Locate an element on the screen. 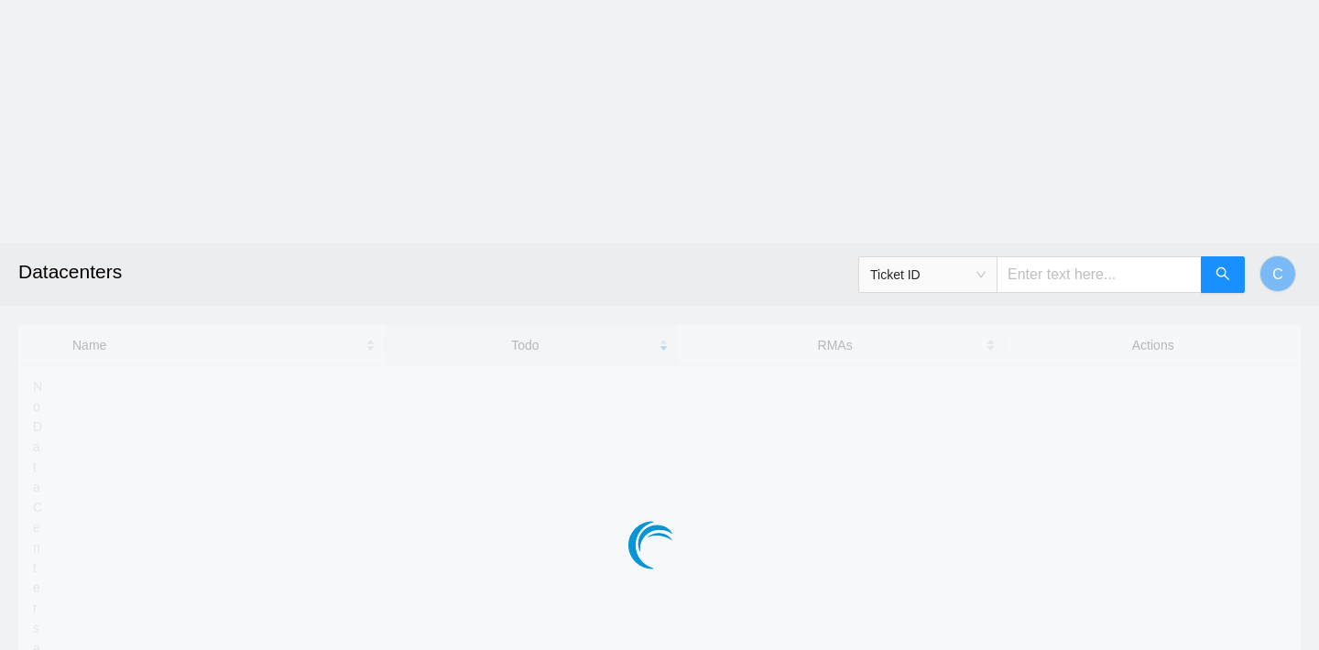  span: search is located at coordinates (1223, 275).